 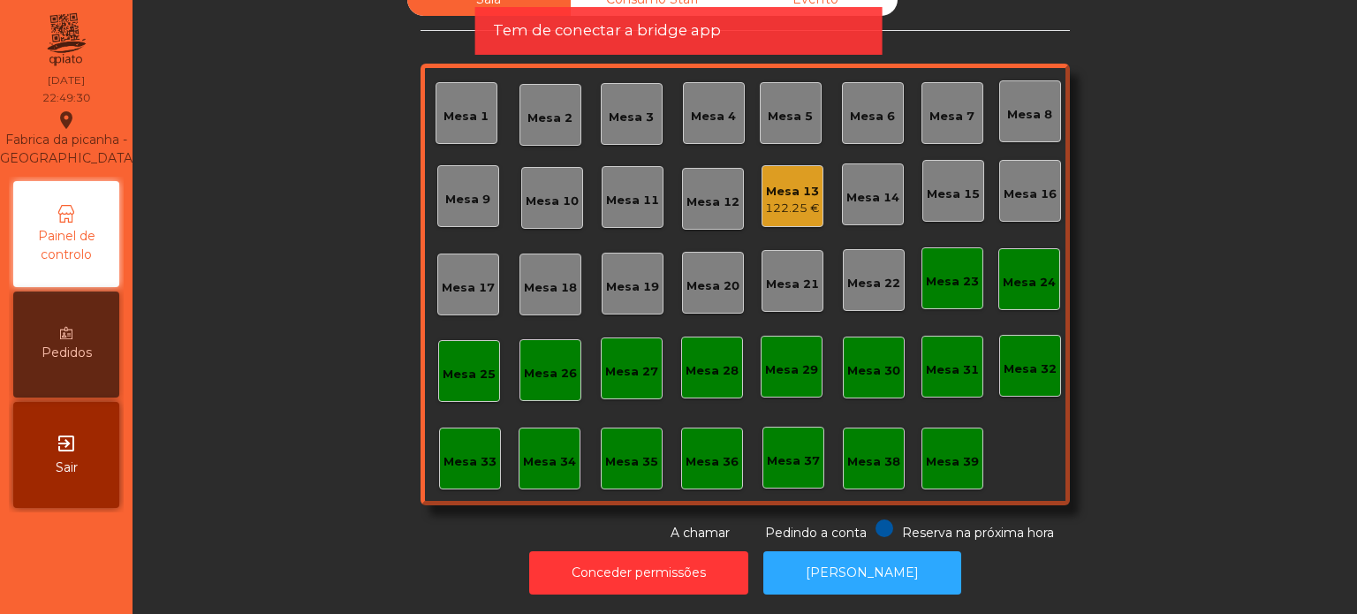 I want to click on div: Mesa 39, so click(x=952, y=462).